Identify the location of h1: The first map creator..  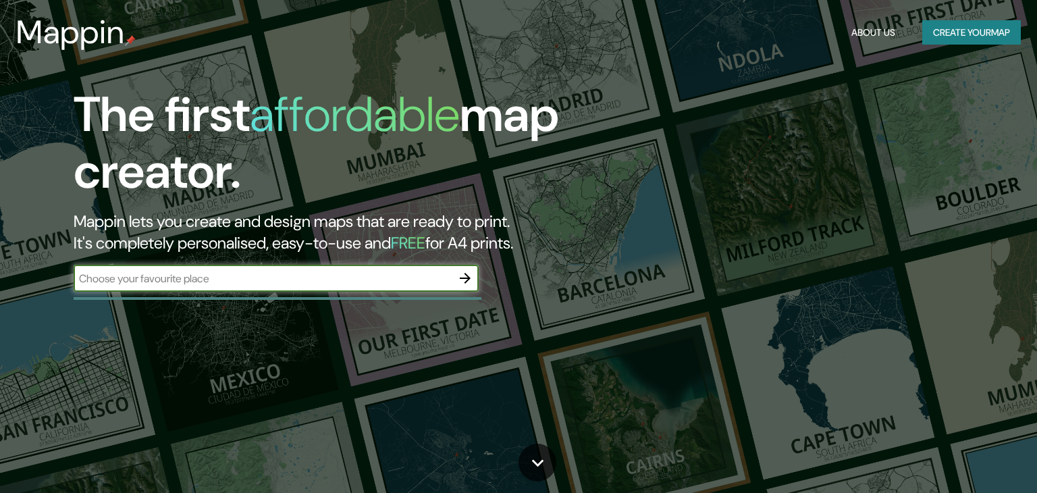
(333, 149).